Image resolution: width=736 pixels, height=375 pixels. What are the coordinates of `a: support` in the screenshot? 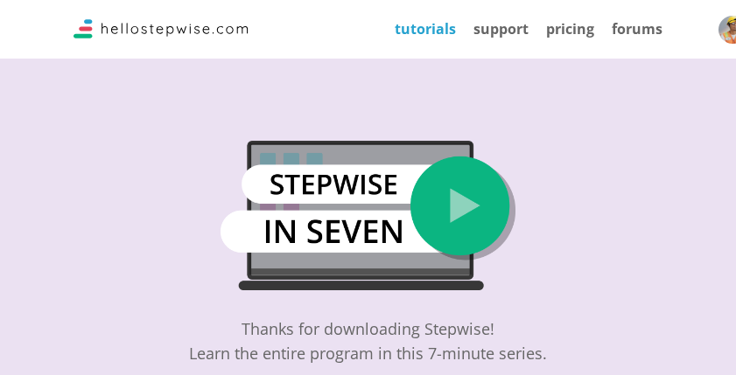 It's located at (500, 29).